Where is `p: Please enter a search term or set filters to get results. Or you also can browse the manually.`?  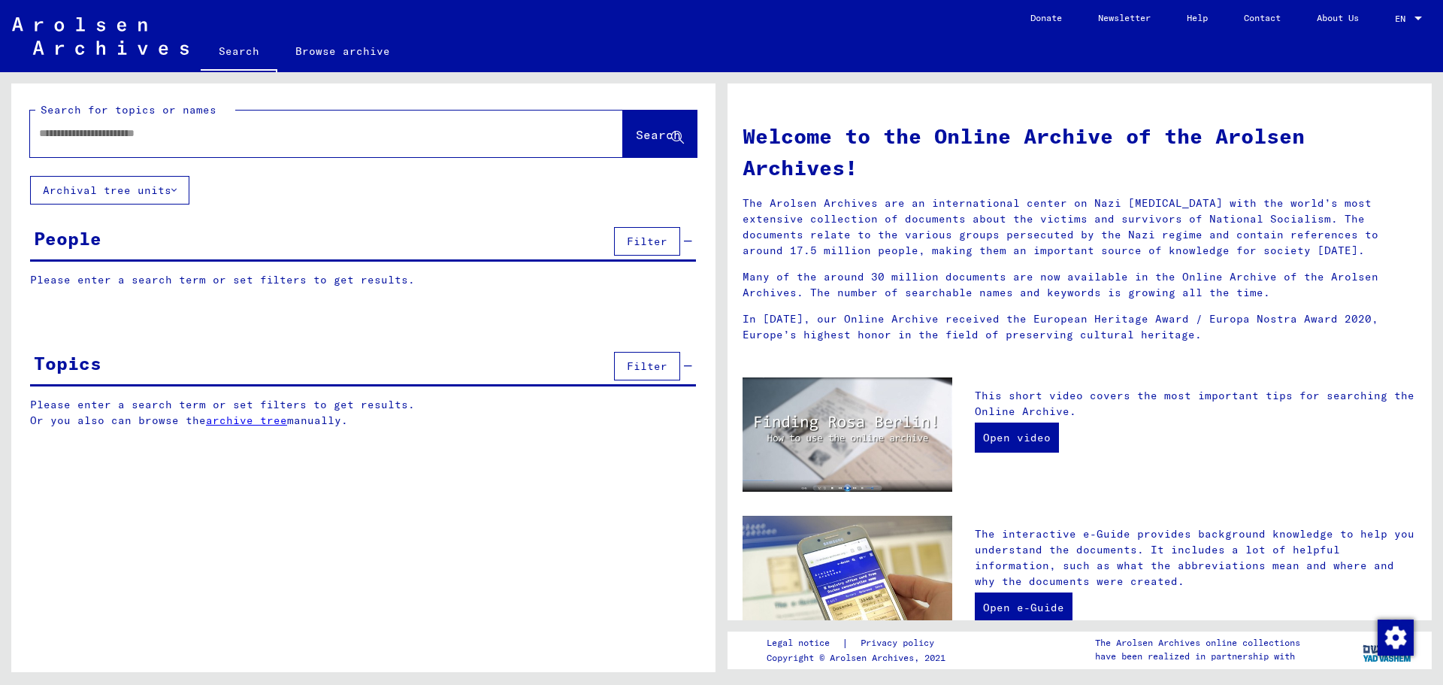
p: Please enter a search term or set filters to get results. Or you also can browse the manually. is located at coordinates (363, 413).